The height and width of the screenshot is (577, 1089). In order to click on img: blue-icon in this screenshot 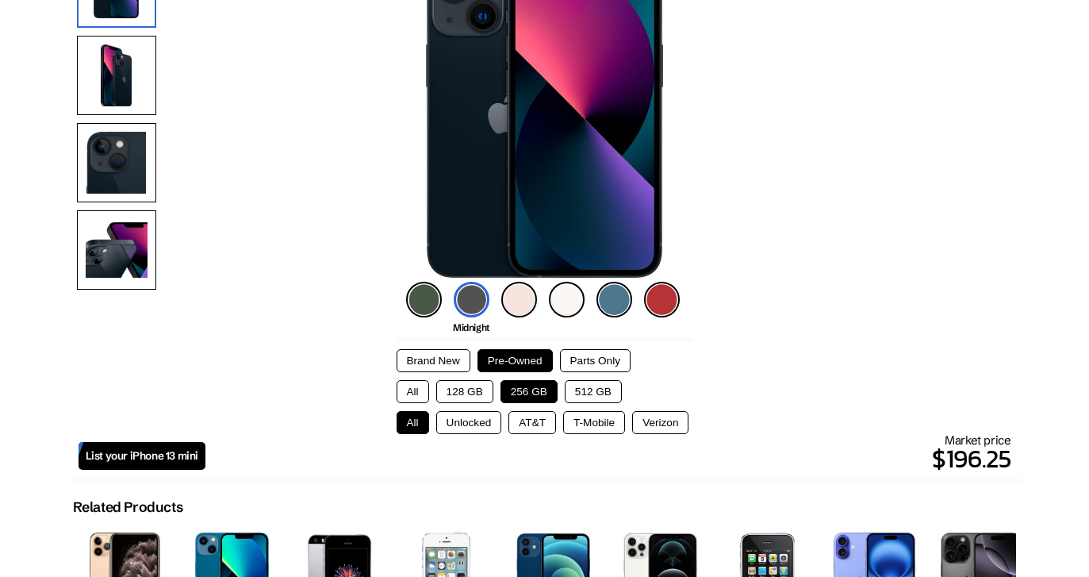, I will do `click(614, 299)`.